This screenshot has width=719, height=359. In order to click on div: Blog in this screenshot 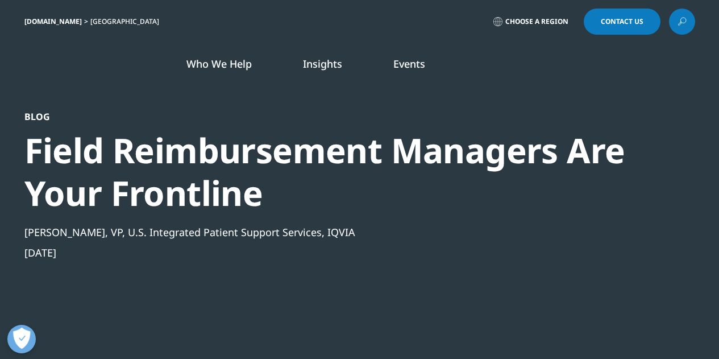, I will do `click(329, 117)`.